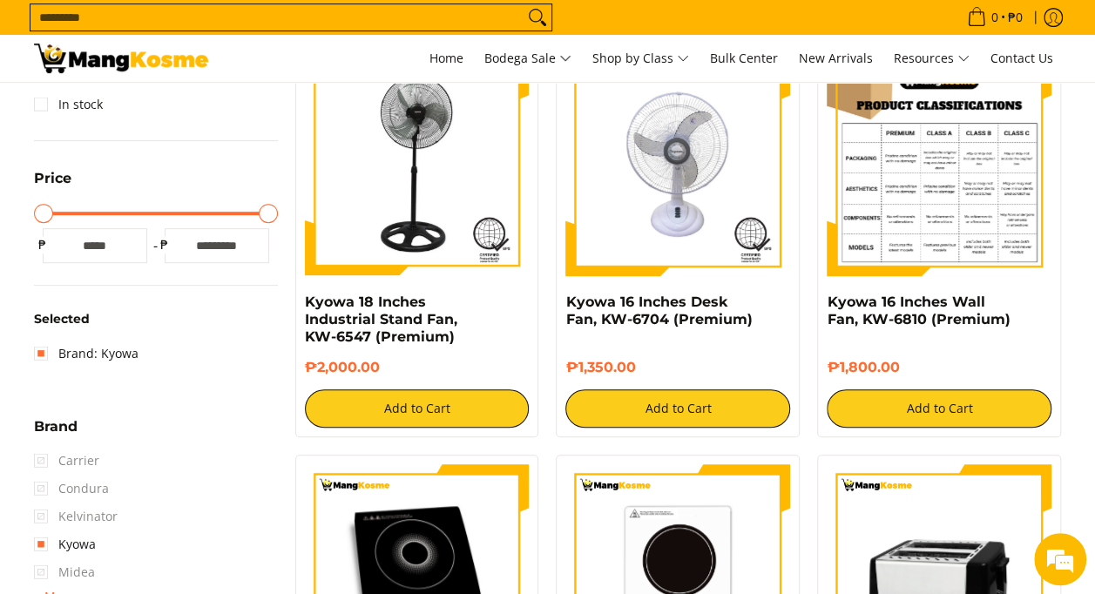 Image resolution: width=1095 pixels, height=594 pixels. I want to click on span: Shop by Class, so click(640, 58).